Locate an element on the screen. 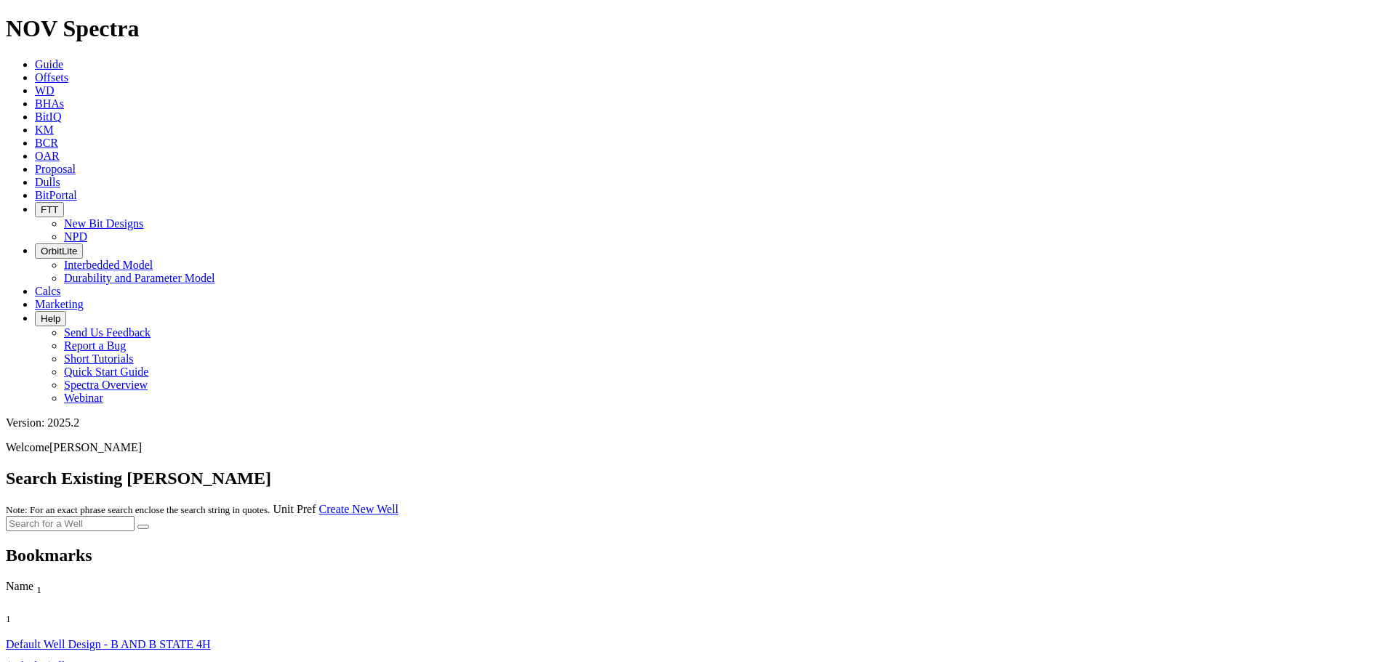  a: Offsets is located at coordinates (52, 77).